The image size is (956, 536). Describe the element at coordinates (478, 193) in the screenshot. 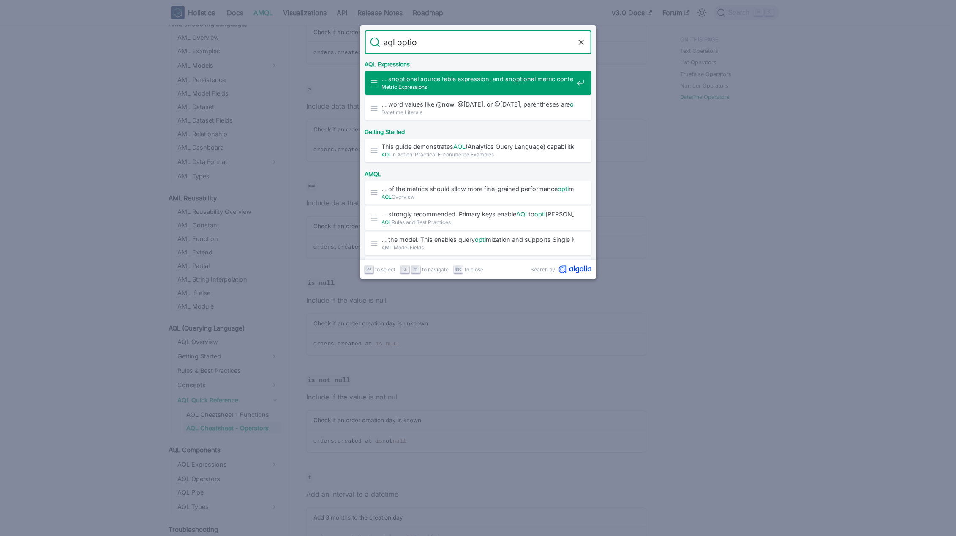

I see `a: … of the metrics should allow more fine-grained performanceoptimization.AQLOverview` at that location.